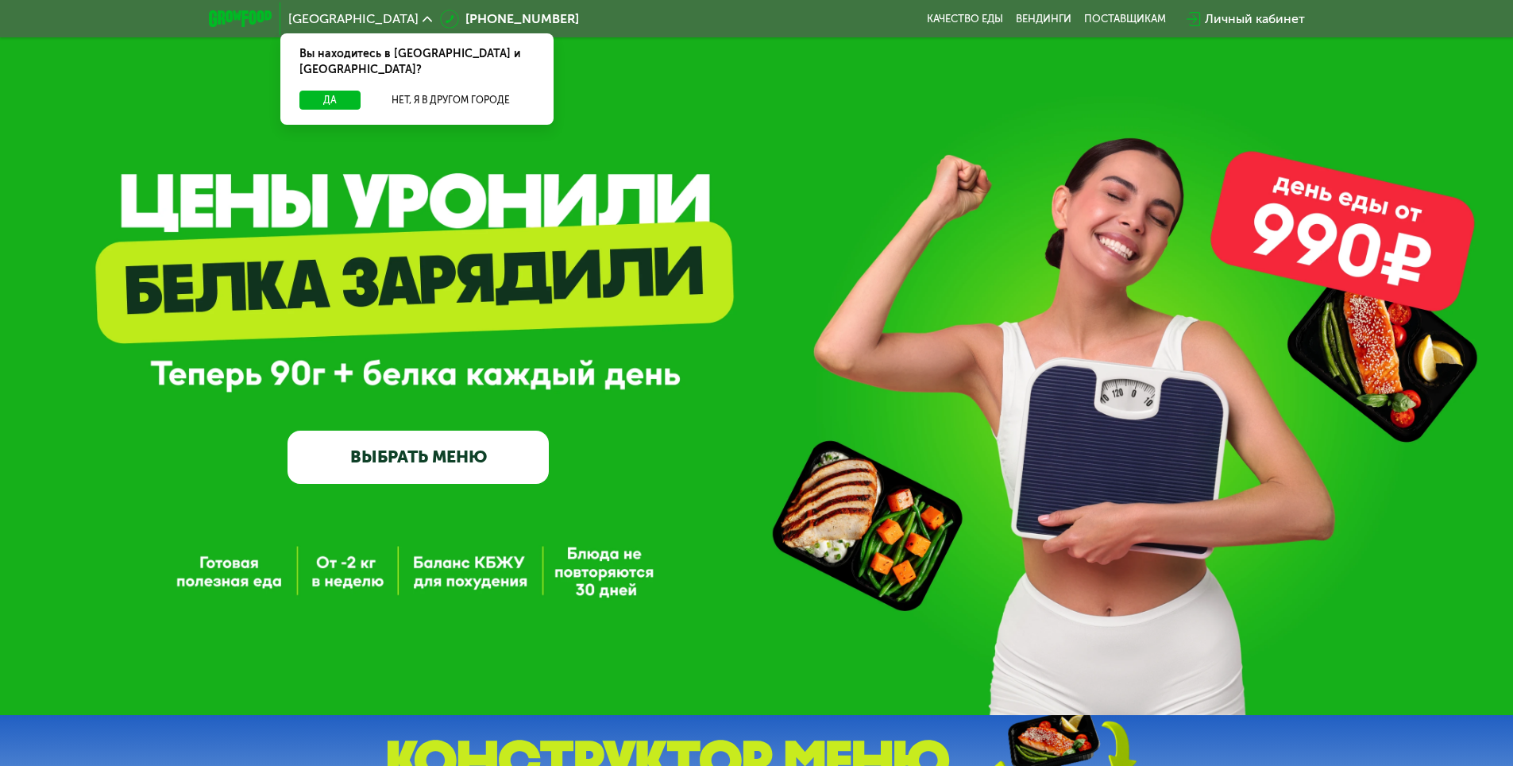 This screenshot has height=766, width=1513. Describe the element at coordinates (1044, 19) in the screenshot. I see `a: Вендинги` at that location.